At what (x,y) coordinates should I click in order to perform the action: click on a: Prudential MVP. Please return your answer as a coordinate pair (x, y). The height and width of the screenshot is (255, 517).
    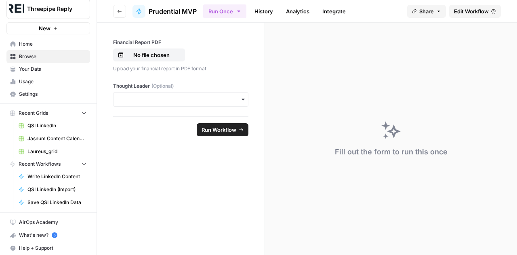
    Looking at the image, I should click on (164, 11).